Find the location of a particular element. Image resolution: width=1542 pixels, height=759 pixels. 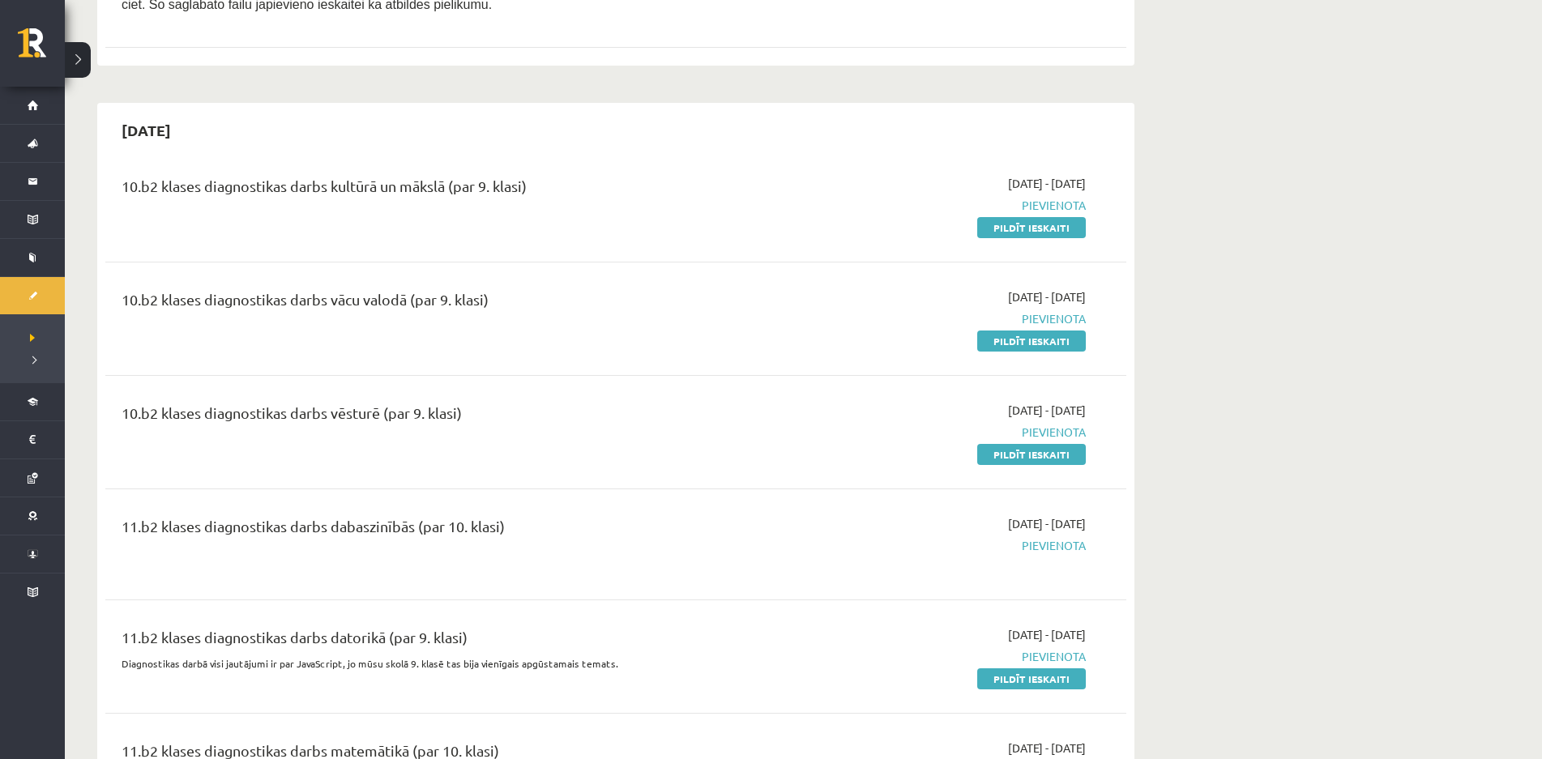

div: 10.b2 klases diagnostikas darbs kultūrā un mākslā (par 9. klasi) is located at coordinates (438, 190).